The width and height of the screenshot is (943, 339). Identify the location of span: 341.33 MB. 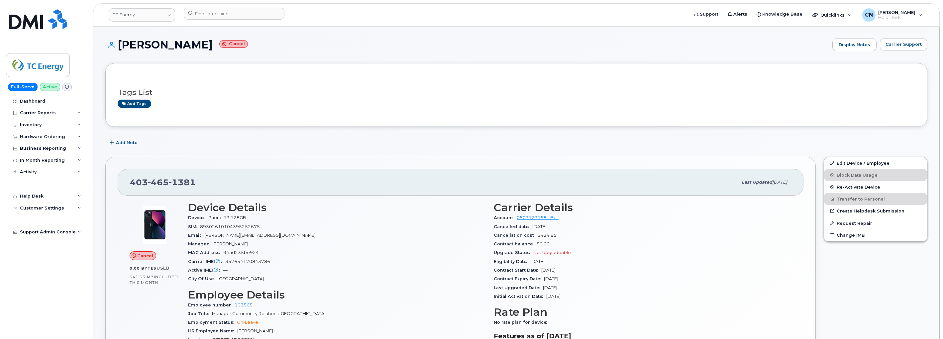
(142, 277).